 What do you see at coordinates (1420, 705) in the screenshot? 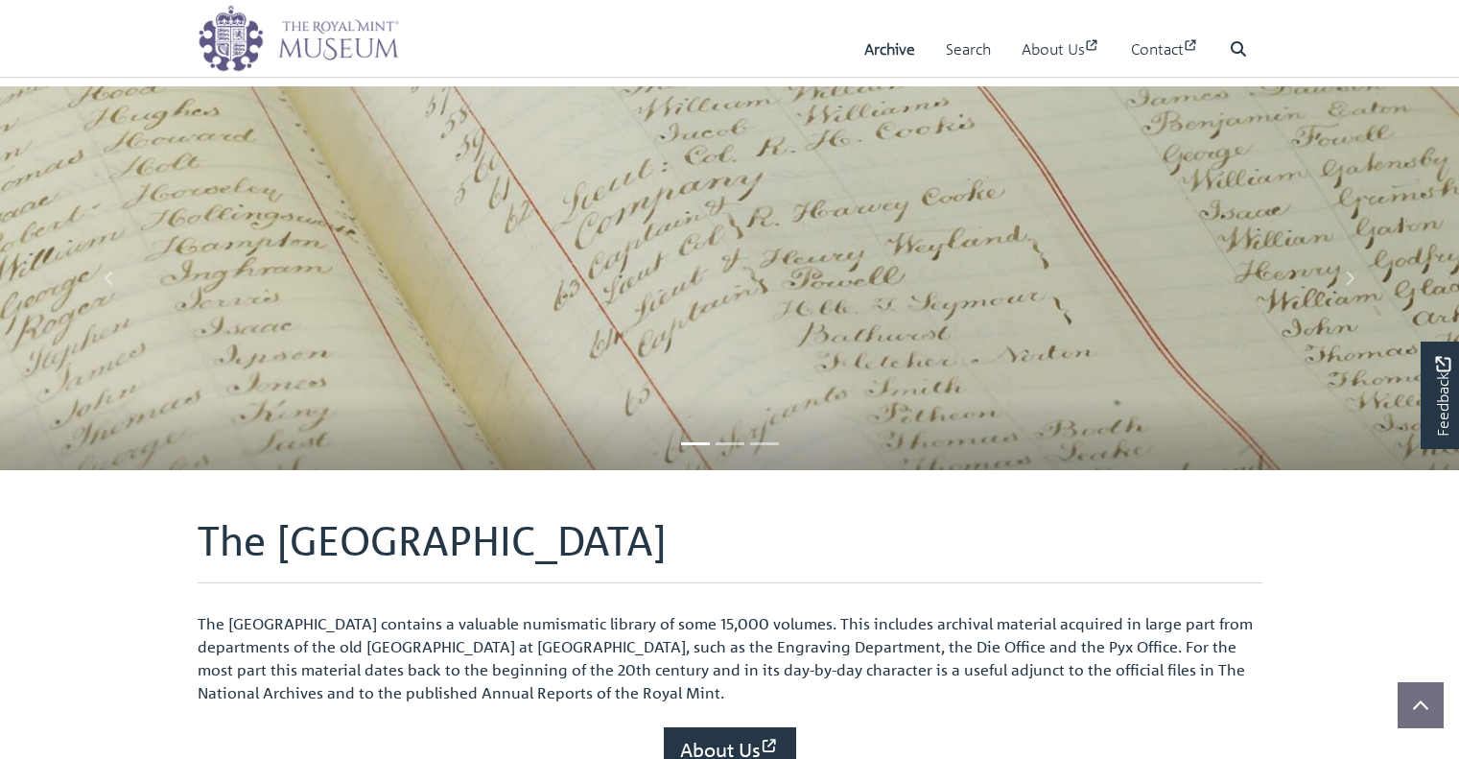
I see `button: Scroll to top` at bounding box center [1420, 705].